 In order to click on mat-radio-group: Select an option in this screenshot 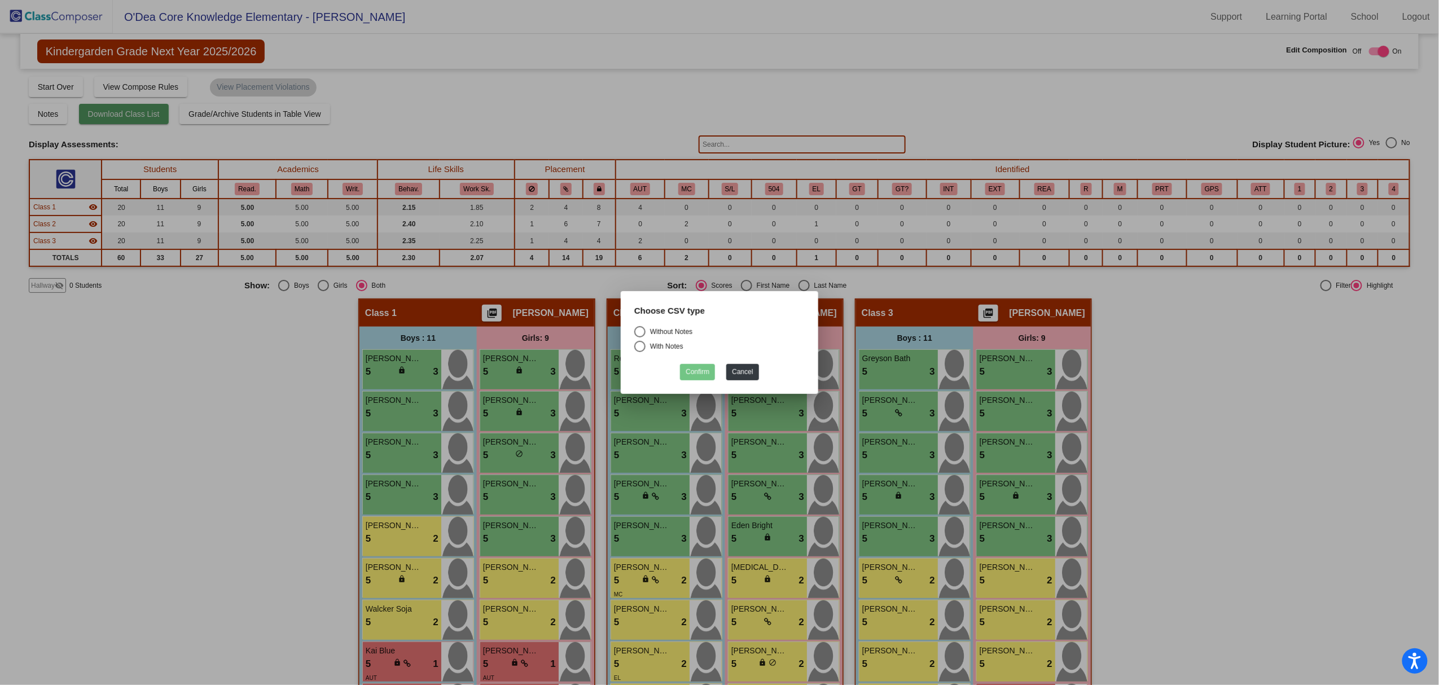, I will do `click(719, 341)`.